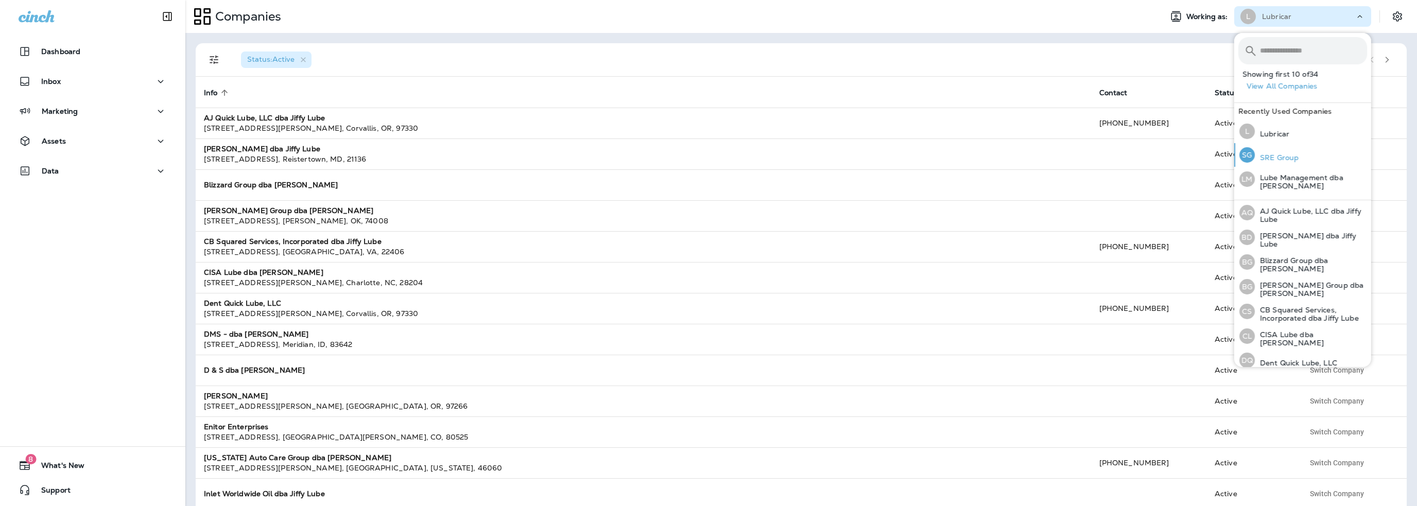 Image resolution: width=1417 pixels, height=506 pixels. I want to click on p: Inbox, so click(51, 81).